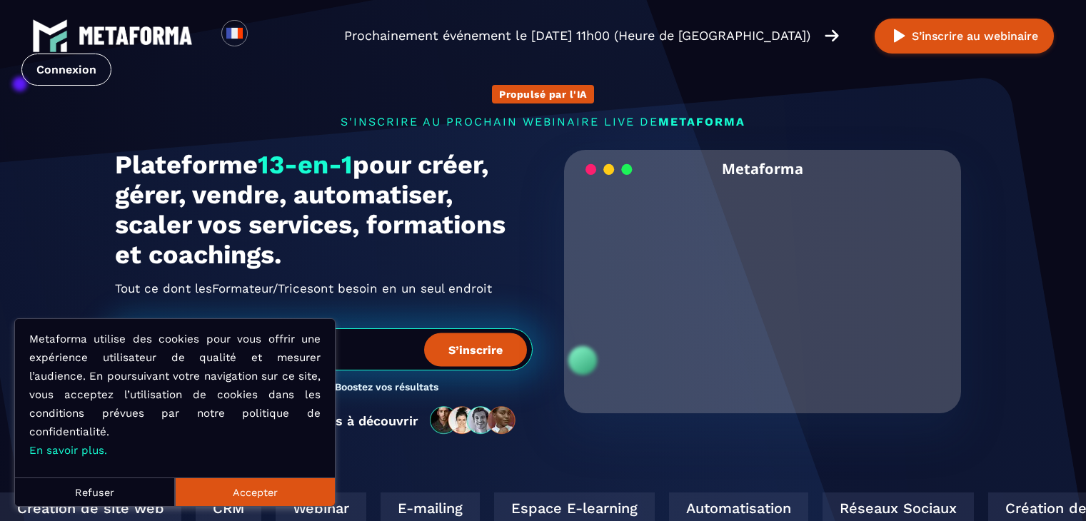 This screenshot has width=1086, height=521. I want to click on button: Accepter, so click(255, 492).